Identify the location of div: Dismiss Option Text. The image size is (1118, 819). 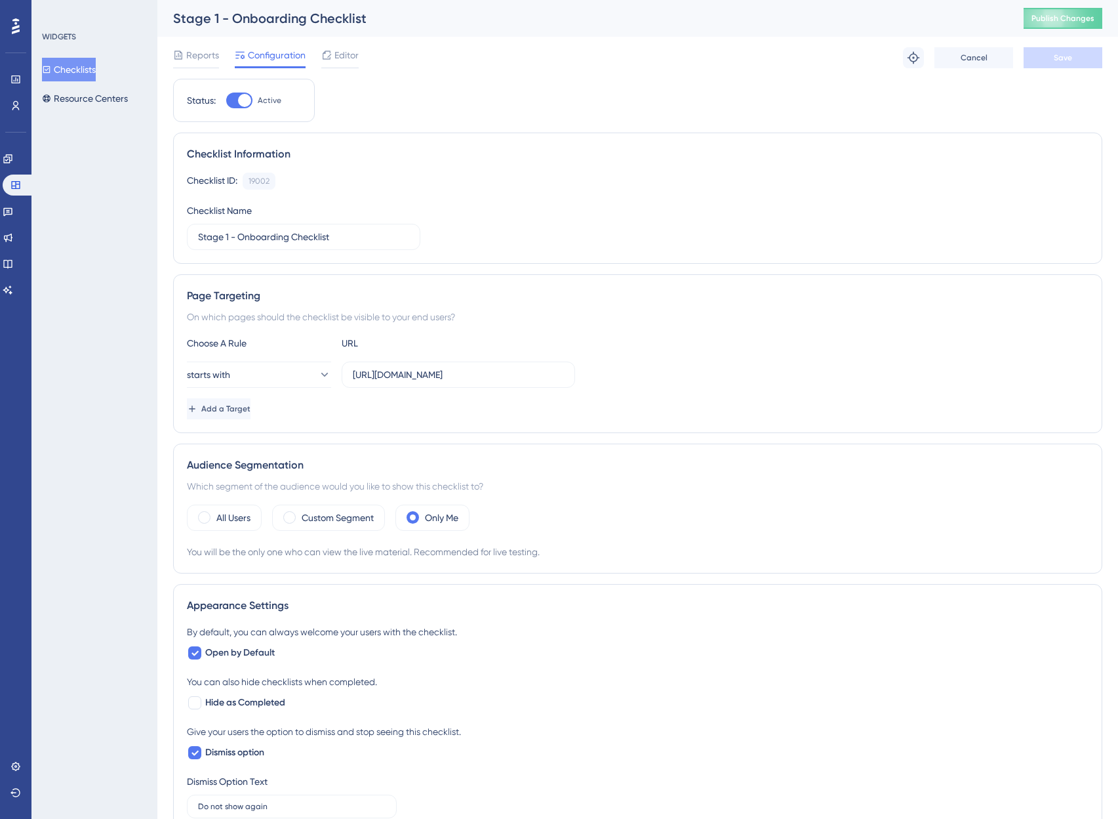
(227, 781).